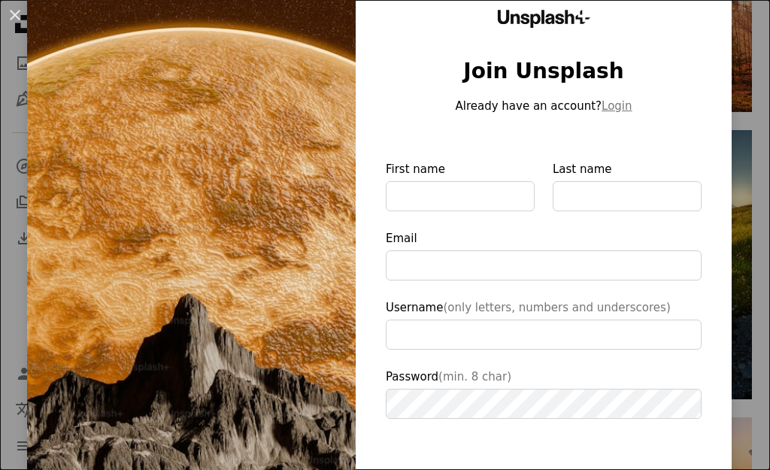 The width and height of the screenshot is (770, 470). Describe the element at coordinates (543, 265) in the screenshot. I see `input: Email` at that location.